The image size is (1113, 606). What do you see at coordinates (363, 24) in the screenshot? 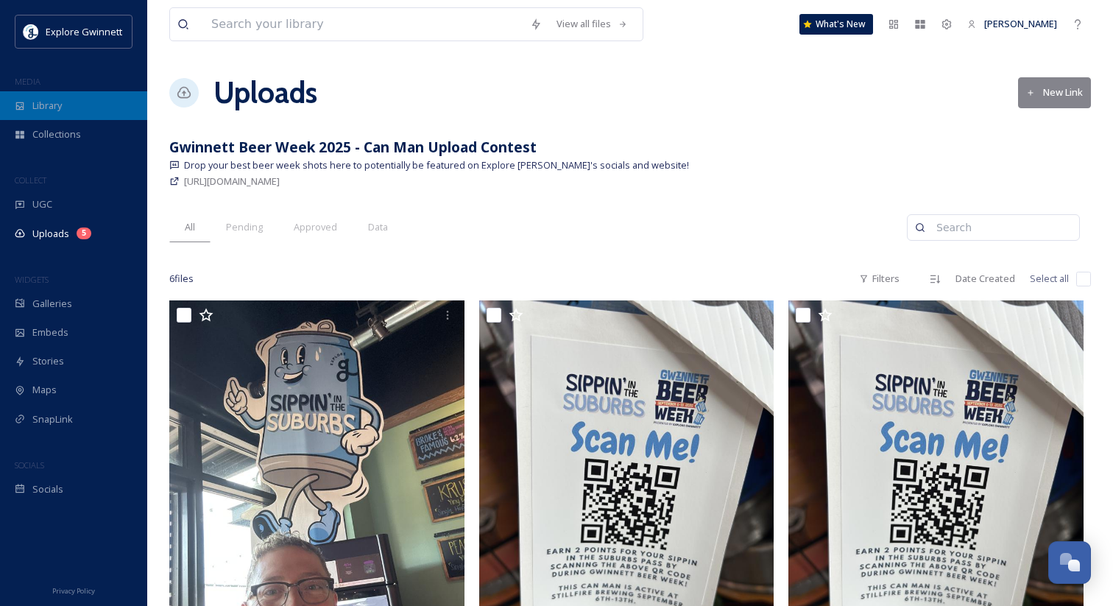
I see `input: Search your library` at bounding box center [363, 24].